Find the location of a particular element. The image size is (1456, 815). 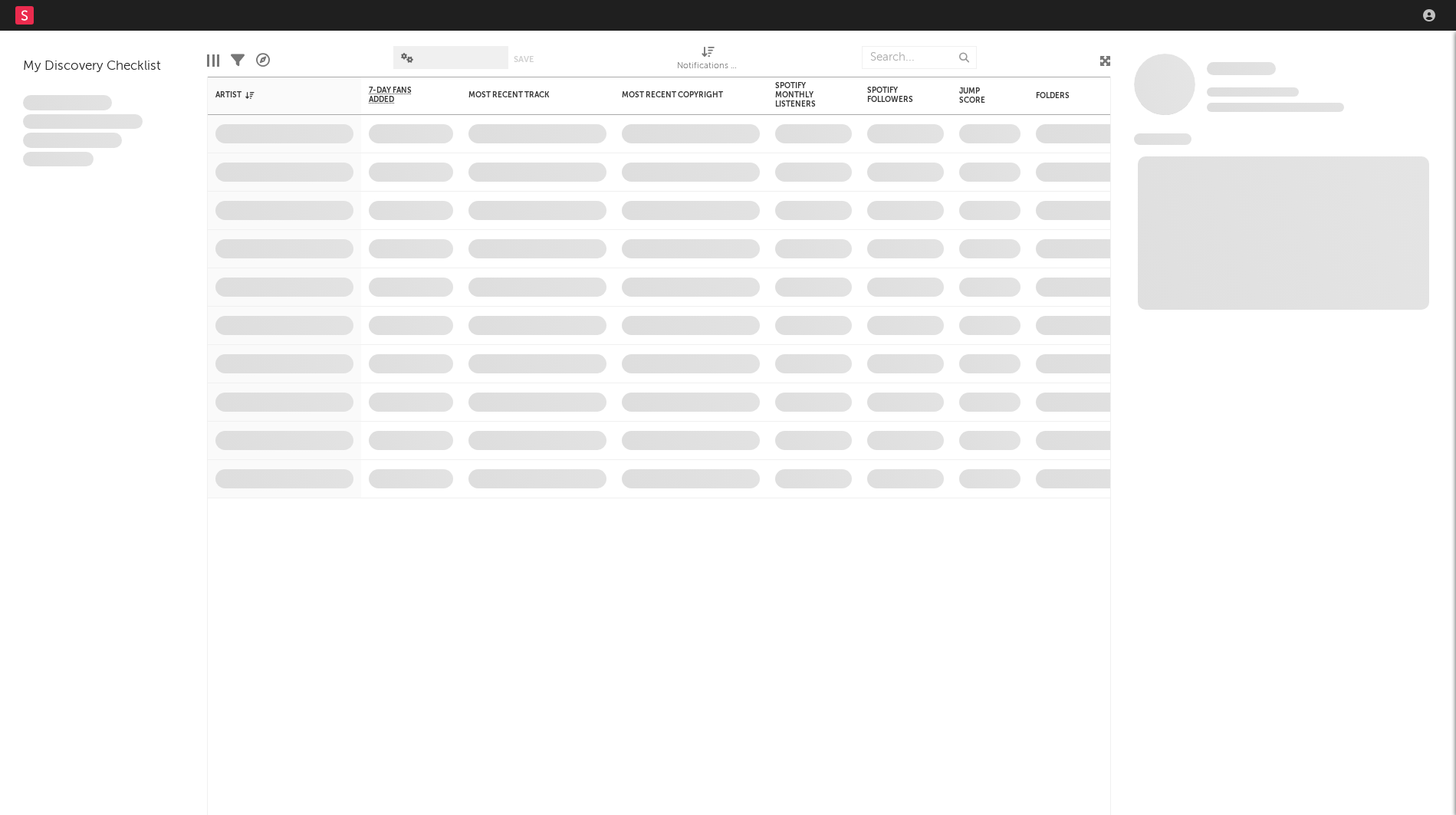

button: Save is located at coordinates (524, 59).